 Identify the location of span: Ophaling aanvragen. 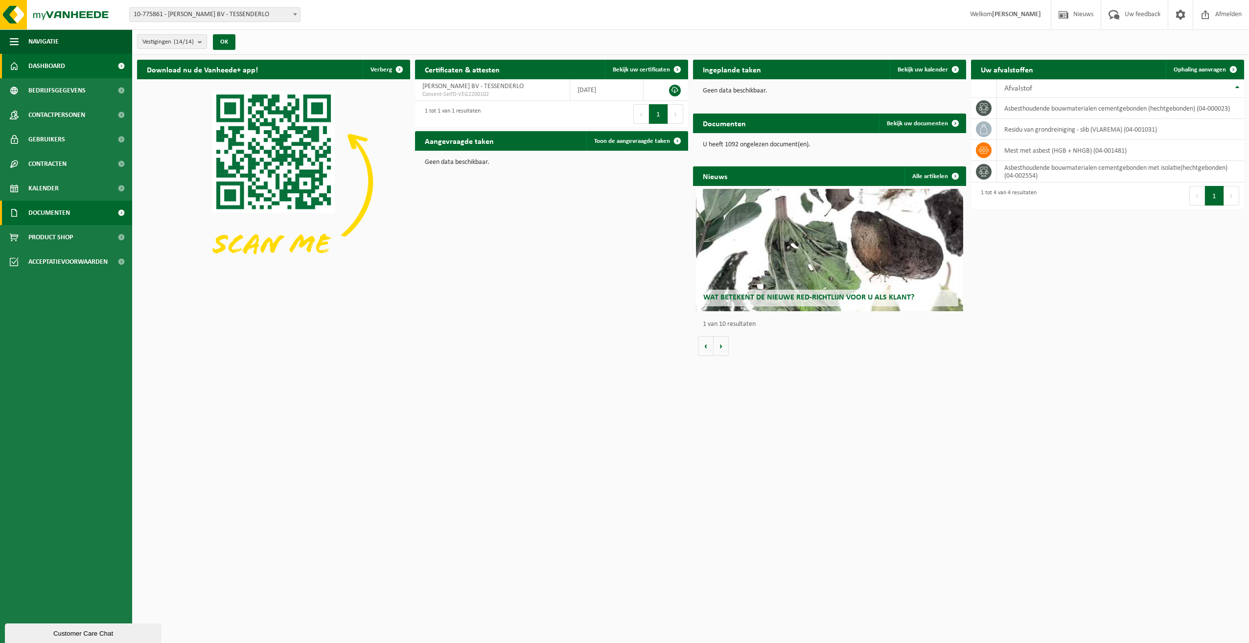
(1200, 70).